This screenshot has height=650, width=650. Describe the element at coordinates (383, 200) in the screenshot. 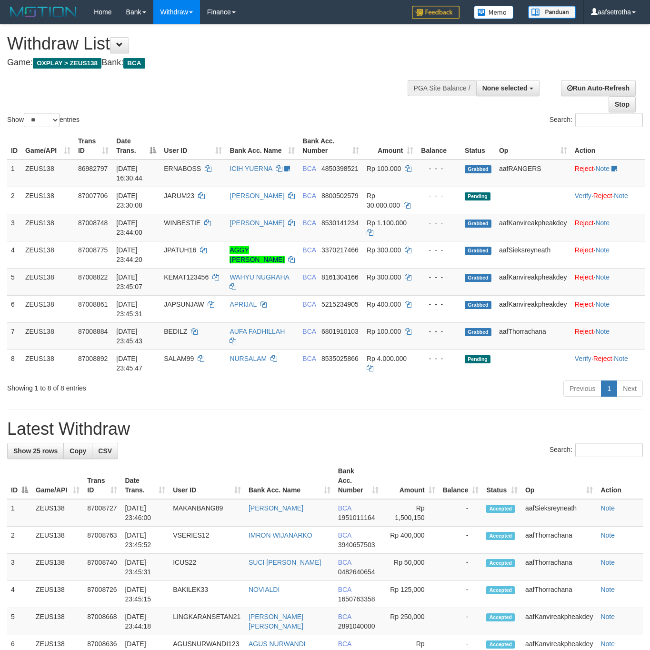

I see `span: Rp 30.000.000` at that location.